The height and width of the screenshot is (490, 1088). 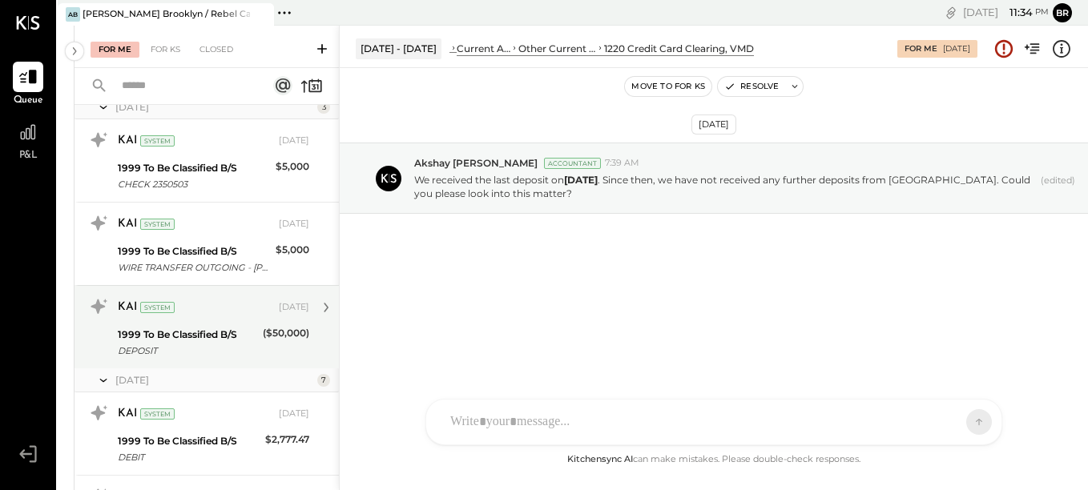 What do you see at coordinates (287, 440) in the screenshot?
I see `div: $2,777.47` at bounding box center [287, 440].